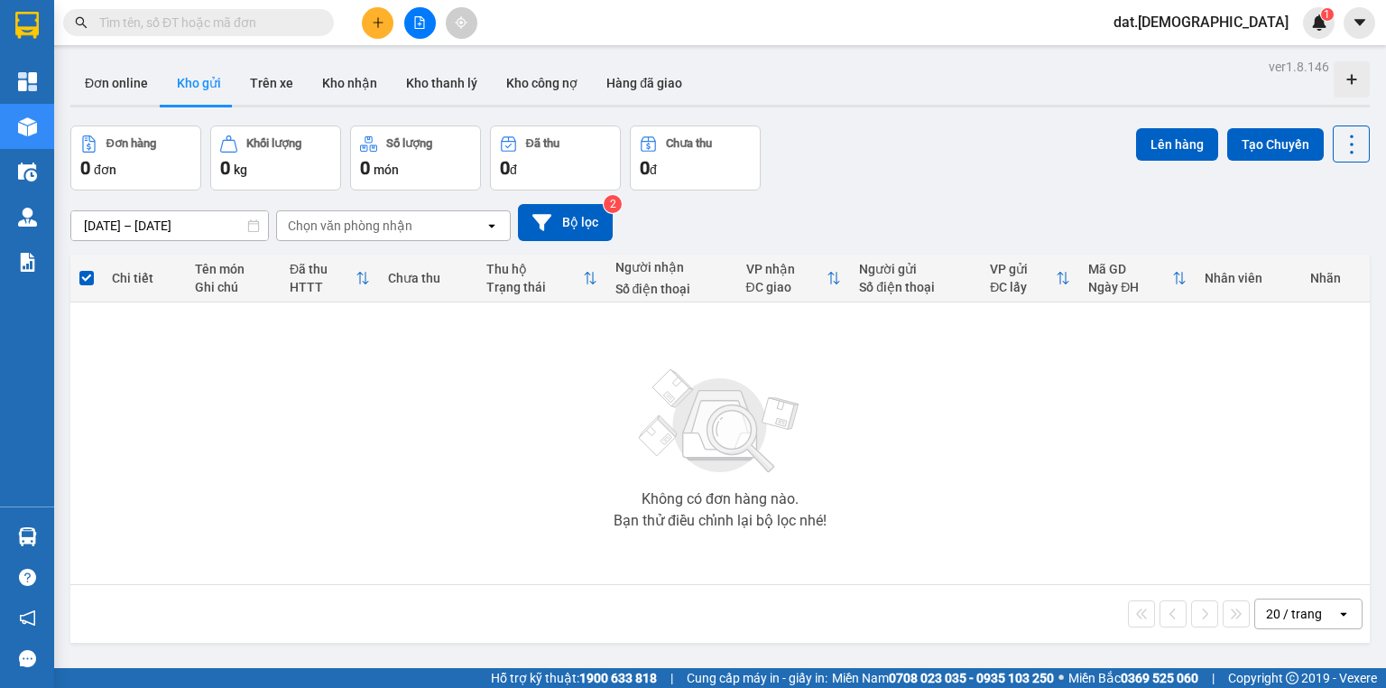  Describe the element at coordinates (27, 262) in the screenshot. I see `img: solution-icon` at that location.